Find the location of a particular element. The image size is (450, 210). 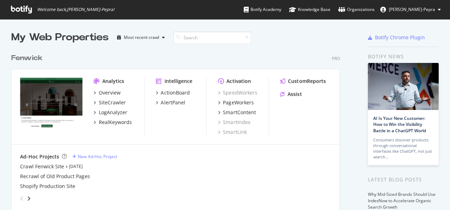

div: PageWorkers is located at coordinates (238, 103).